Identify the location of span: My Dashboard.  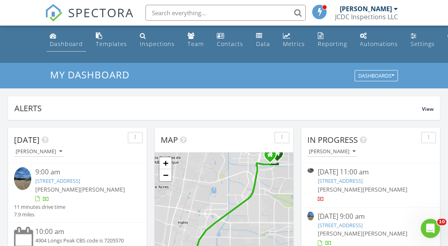
(90, 74).